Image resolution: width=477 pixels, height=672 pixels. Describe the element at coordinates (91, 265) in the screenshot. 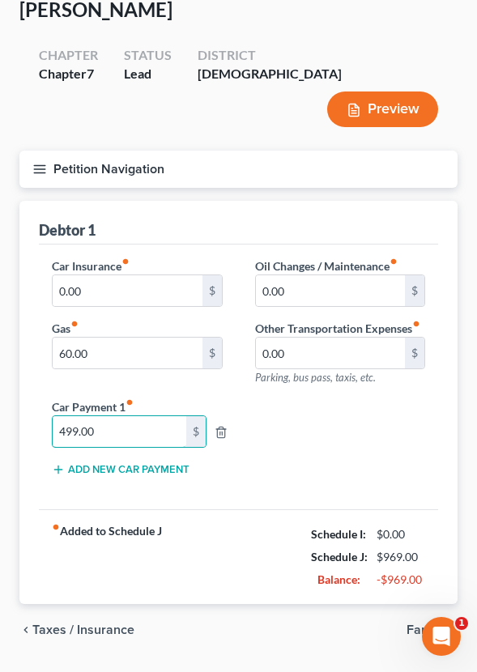

I see `label: Car Insurance` at that location.